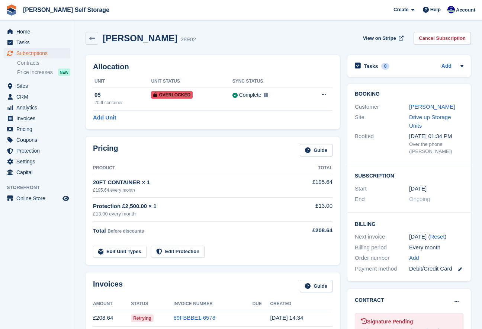 This screenshot has height=329, width=482. Describe the element at coordinates (39, 162) in the screenshot. I see `span: Settings` at that location.